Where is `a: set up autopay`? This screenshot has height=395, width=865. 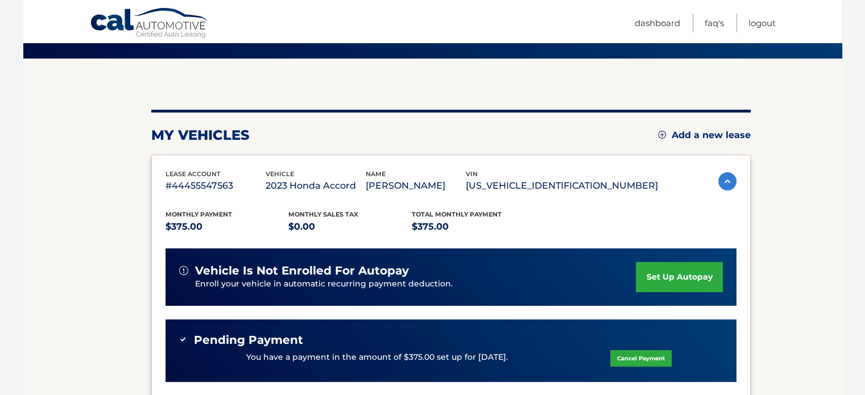 a: set up autopay is located at coordinates (679, 277).